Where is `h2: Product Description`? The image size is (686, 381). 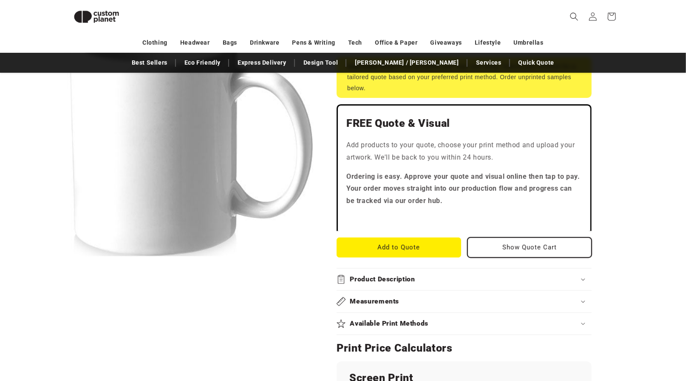 h2: Product Description is located at coordinates (383, 279).